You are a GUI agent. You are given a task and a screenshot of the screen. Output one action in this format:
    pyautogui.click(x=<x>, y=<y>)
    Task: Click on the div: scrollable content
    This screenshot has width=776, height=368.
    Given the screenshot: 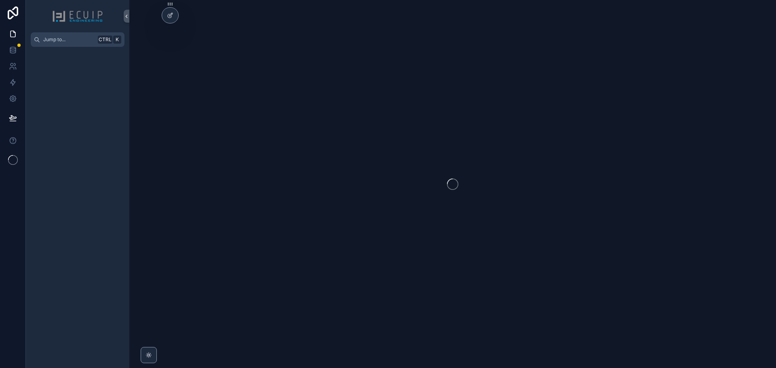 What is the action you would take?
    pyautogui.click(x=78, y=54)
    